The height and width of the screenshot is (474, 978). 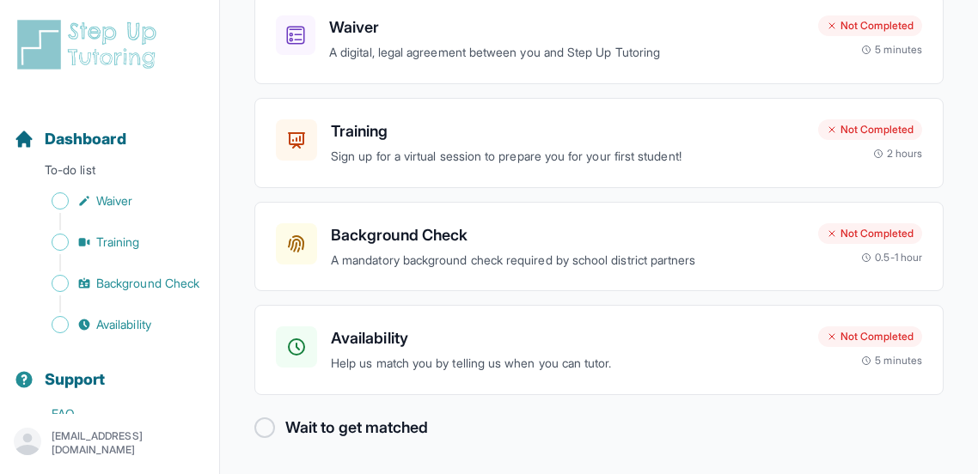 I want to click on img: logo, so click(x=90, y=45).